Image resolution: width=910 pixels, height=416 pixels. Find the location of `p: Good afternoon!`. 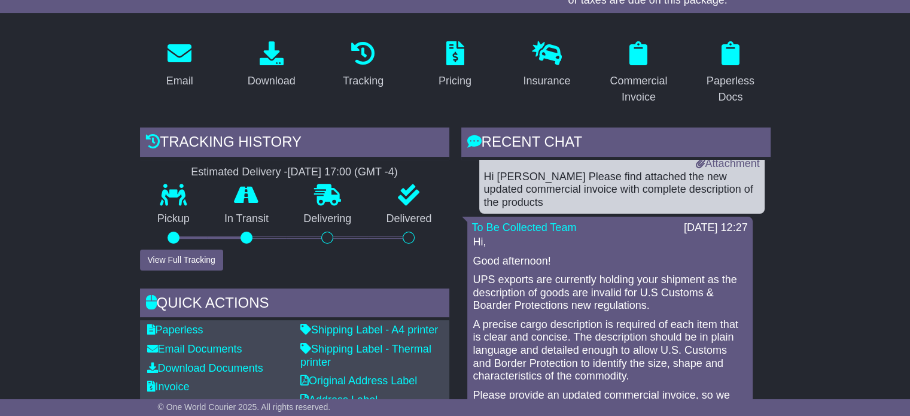

p: Good afternoon! is located at coordinates (610, 261).